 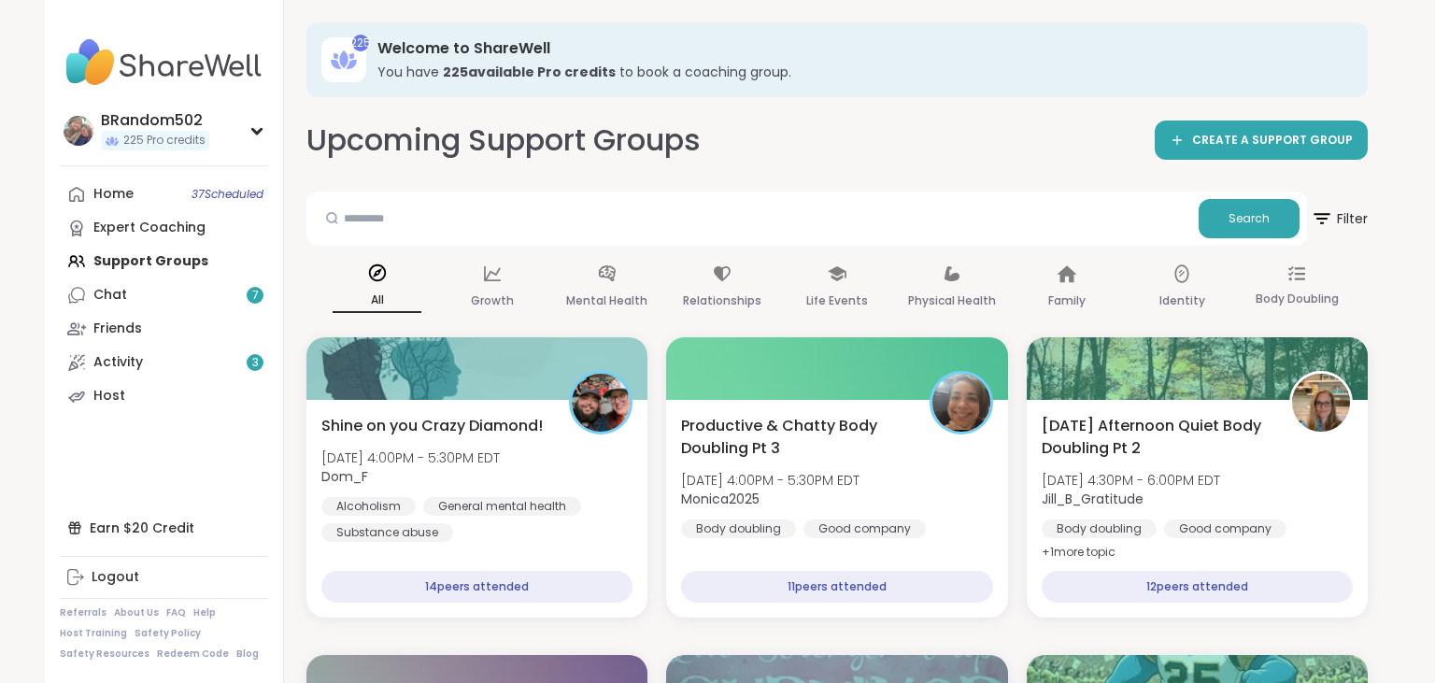 What do you see at coordinates (163, 396) in the screenshot?
I see `a: Host` at bounding box center [163, 396].